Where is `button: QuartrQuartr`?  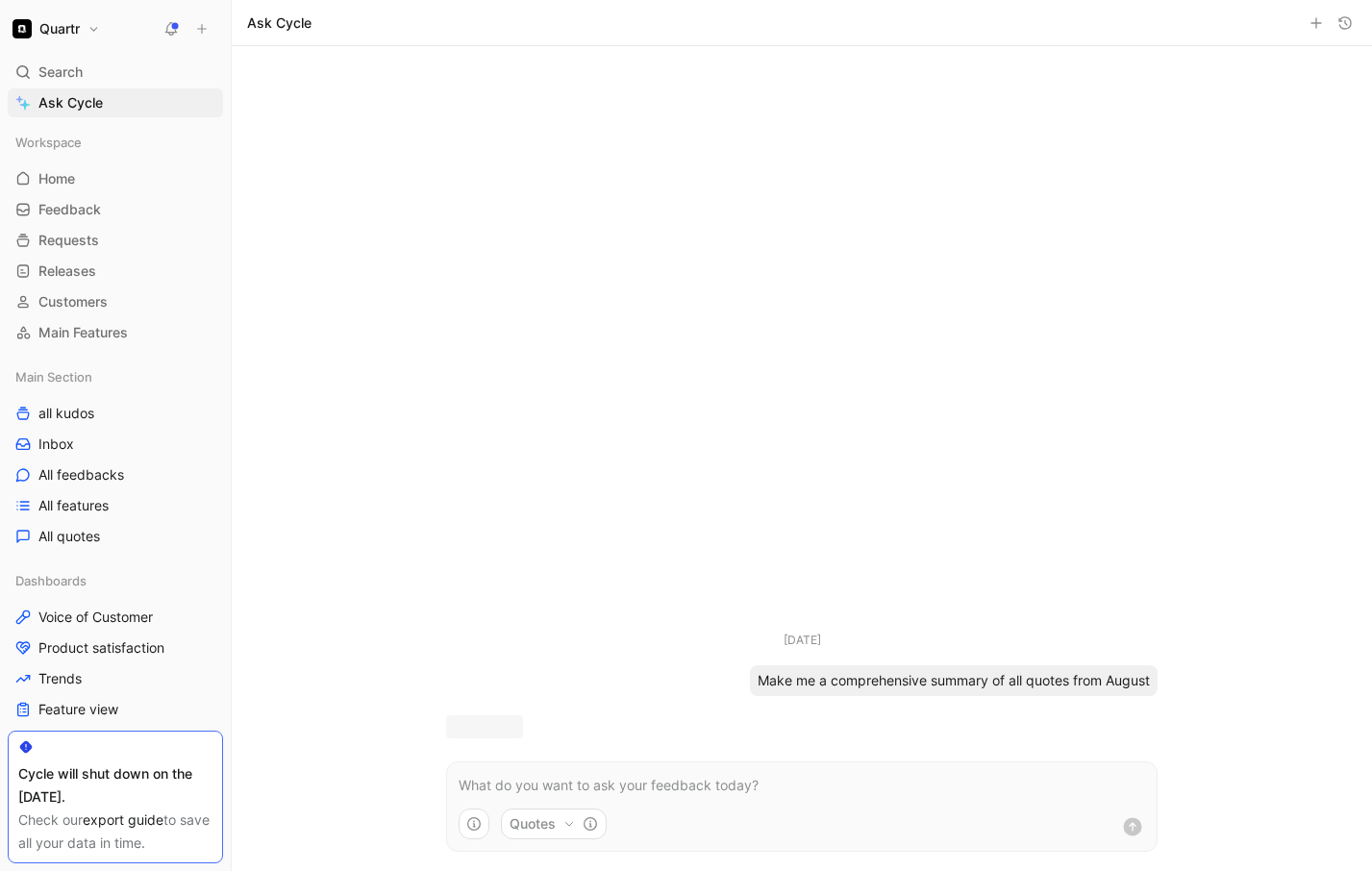
button: QuartrQuartr is located at coordinates (56, 29).